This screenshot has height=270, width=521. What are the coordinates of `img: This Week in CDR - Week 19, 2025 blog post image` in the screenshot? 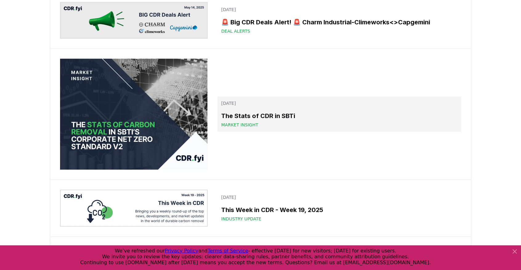 It's located at (134, 208).